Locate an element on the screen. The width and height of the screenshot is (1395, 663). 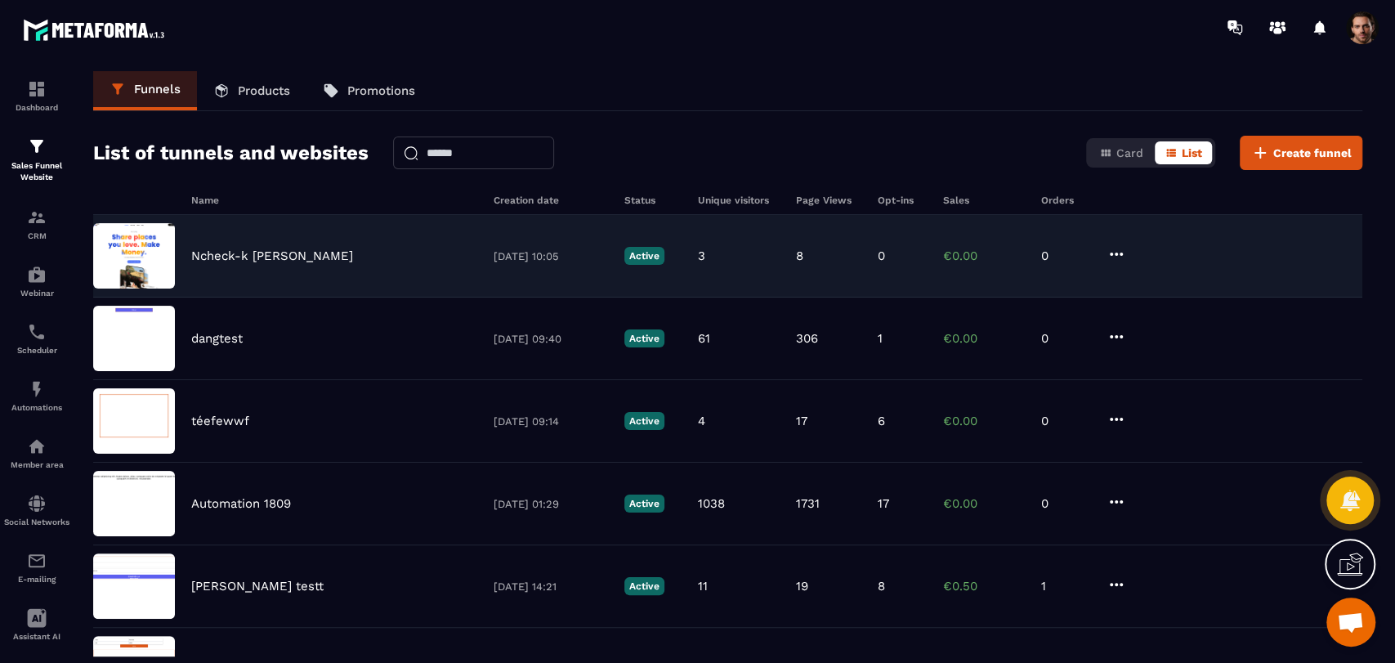
p: Automation 1809 is located at coordinates (241, 504).